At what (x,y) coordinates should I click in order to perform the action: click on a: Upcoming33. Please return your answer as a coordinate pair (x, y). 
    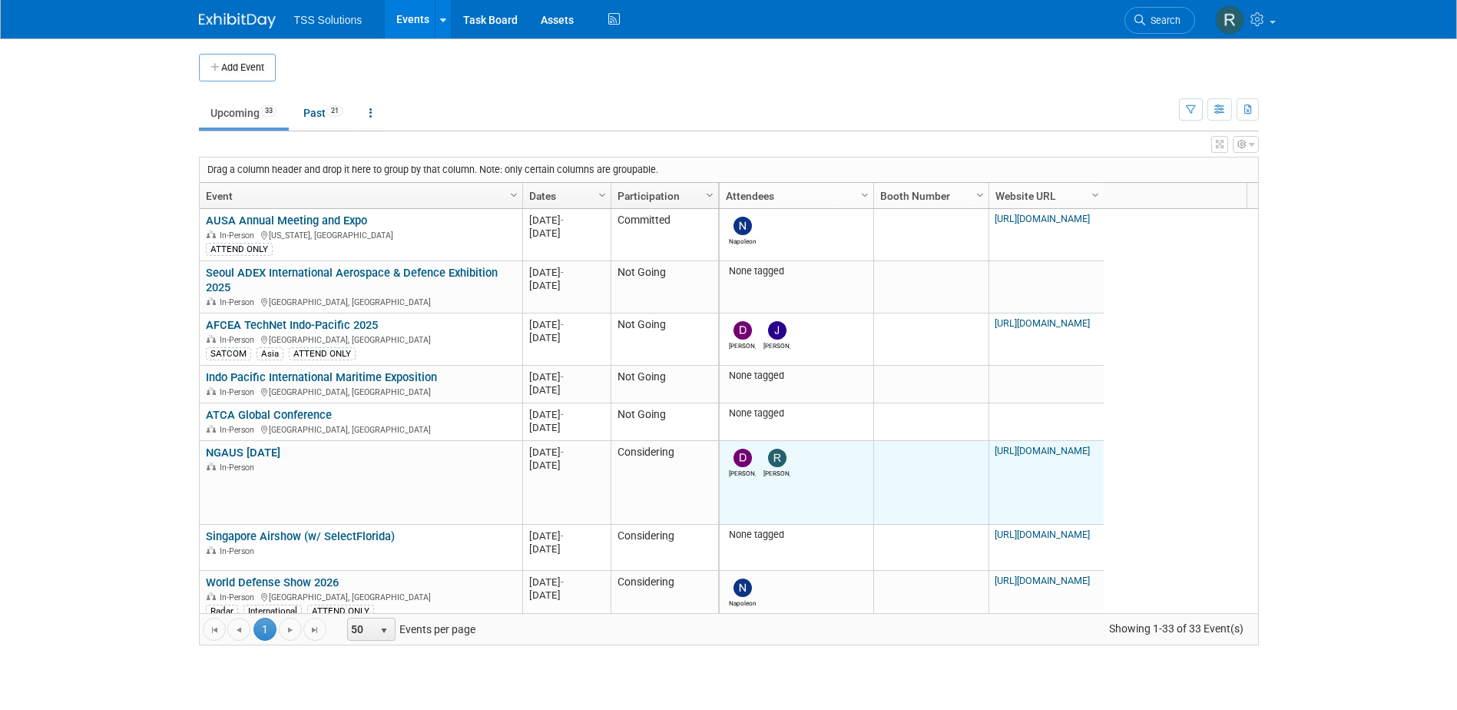
    Looking at the image, I should click on (244, 113).